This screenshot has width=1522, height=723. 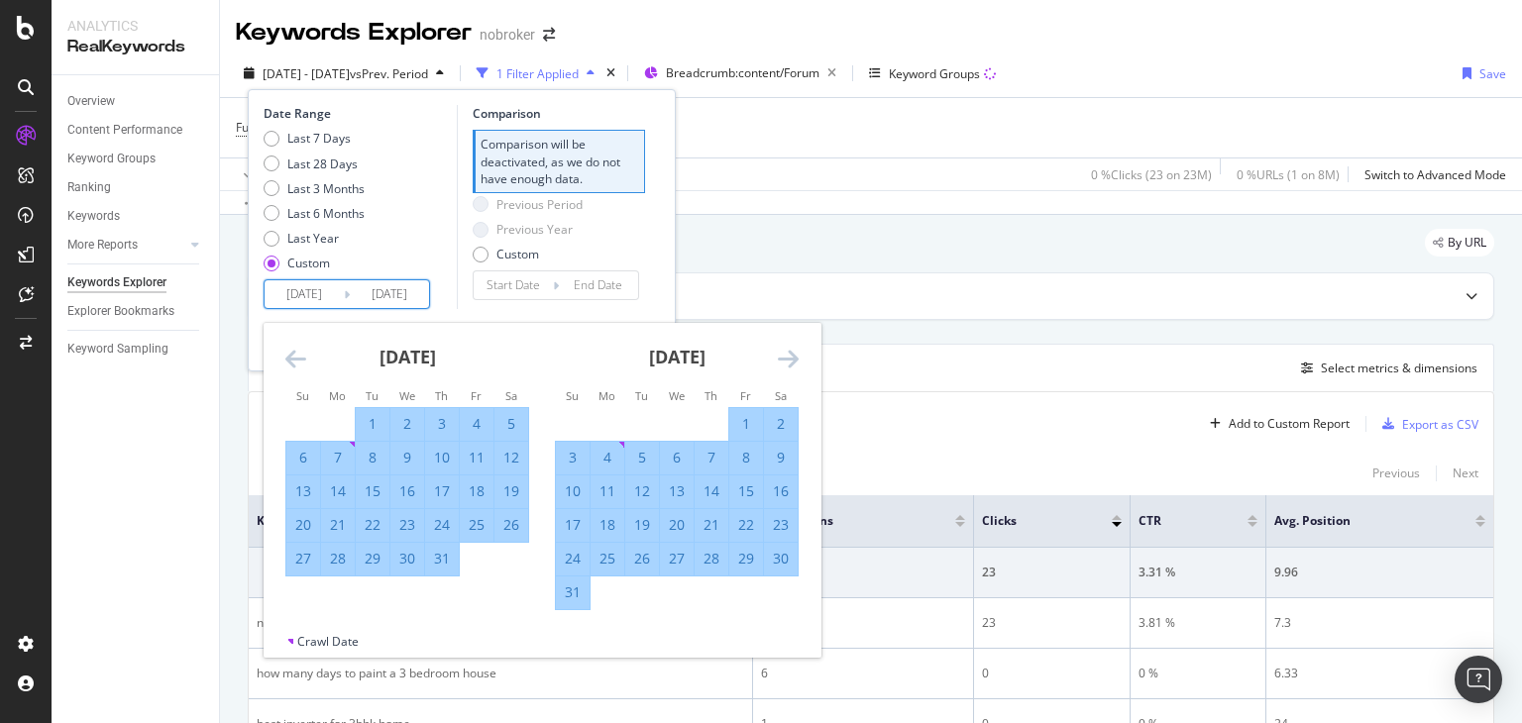 What do you see at coordinates (642, 559) in the screenshot?
I see `div: 26` at bounding box center [642, 559].